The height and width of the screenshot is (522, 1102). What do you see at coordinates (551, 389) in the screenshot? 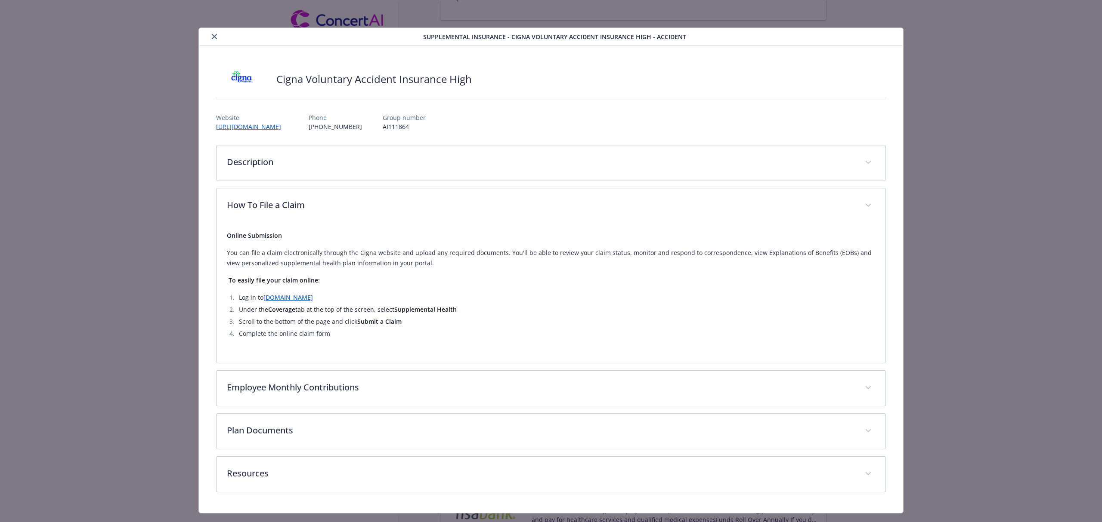
I see `div: Employee Monthly Contributions` at bounding box center [551, 389].